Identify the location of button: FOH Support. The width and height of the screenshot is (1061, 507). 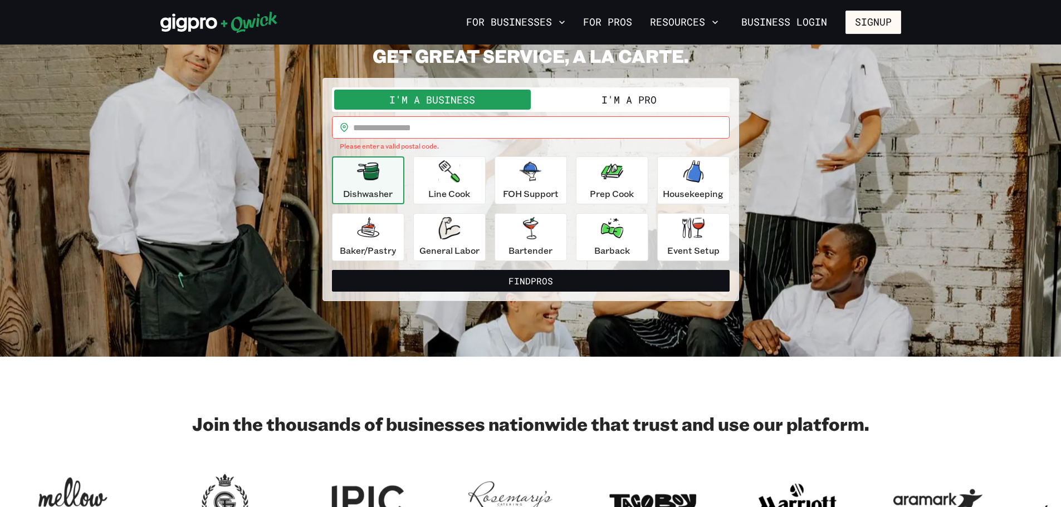
(531, 180).